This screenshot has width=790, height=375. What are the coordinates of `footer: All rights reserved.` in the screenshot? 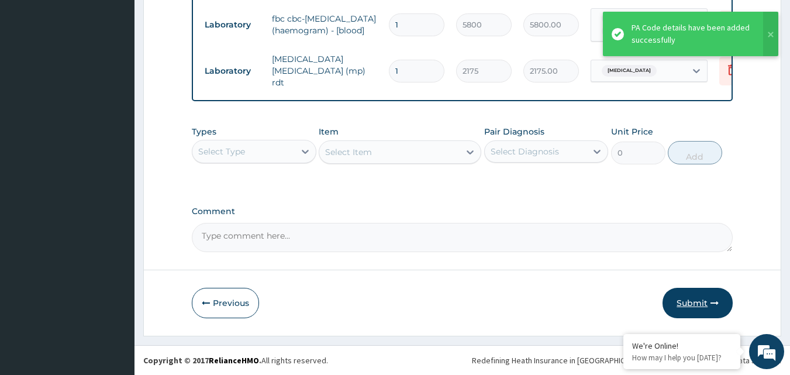 It's located at (462, 360).